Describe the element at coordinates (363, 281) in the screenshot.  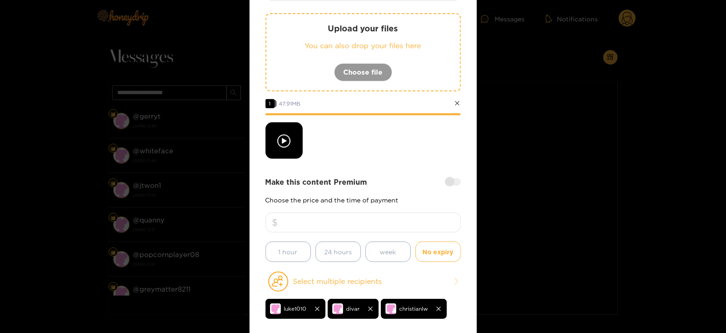
I see `button: Select multiple recipients` at that location.